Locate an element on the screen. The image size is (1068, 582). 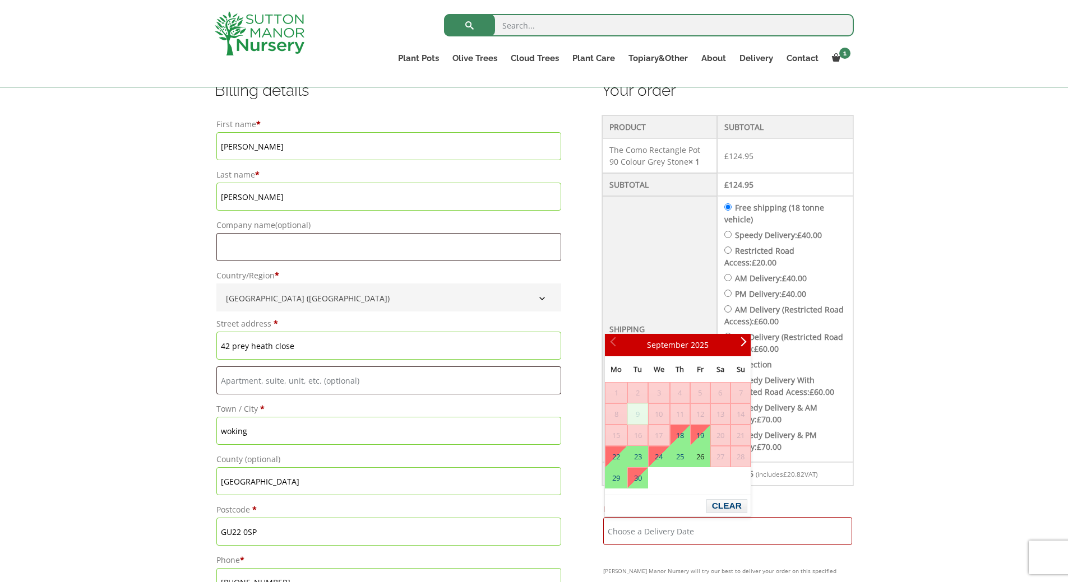
span: Prev is located at coordinates (614, 345).